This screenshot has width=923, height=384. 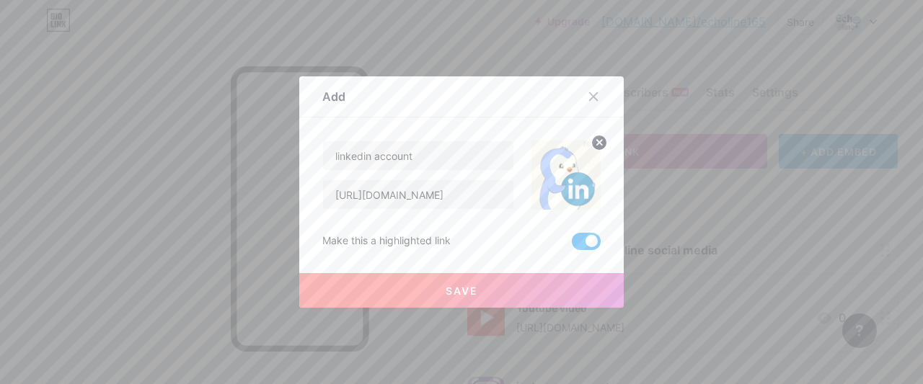 What do you see at coordinates (418, 195) in the screenshot?
I see `input: URL` at bounding box center [418, 195].